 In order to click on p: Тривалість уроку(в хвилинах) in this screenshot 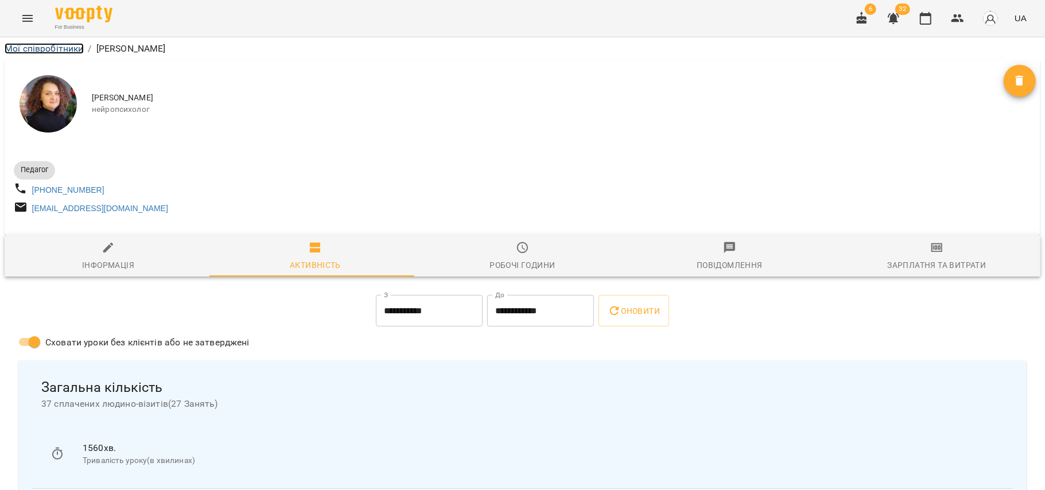, I will do `click(538, 461)`.